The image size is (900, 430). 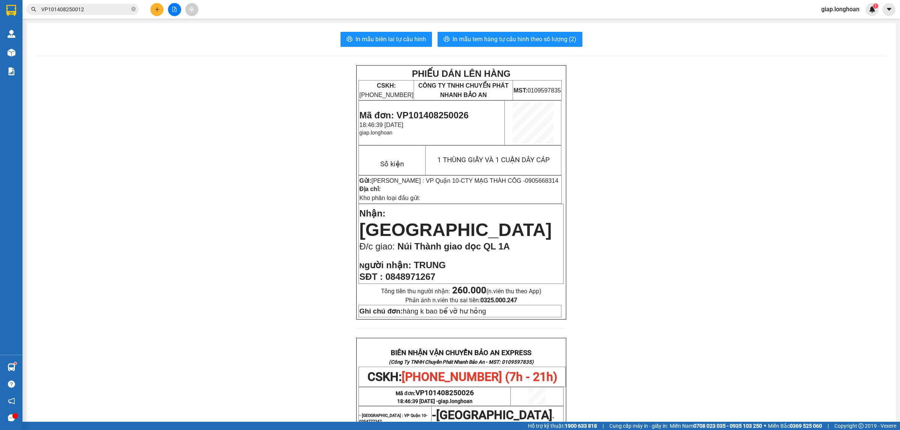 What do you see at coordinates (34, 9) in the screenshot?
I see `span: search` at bounding box center [34, 9].